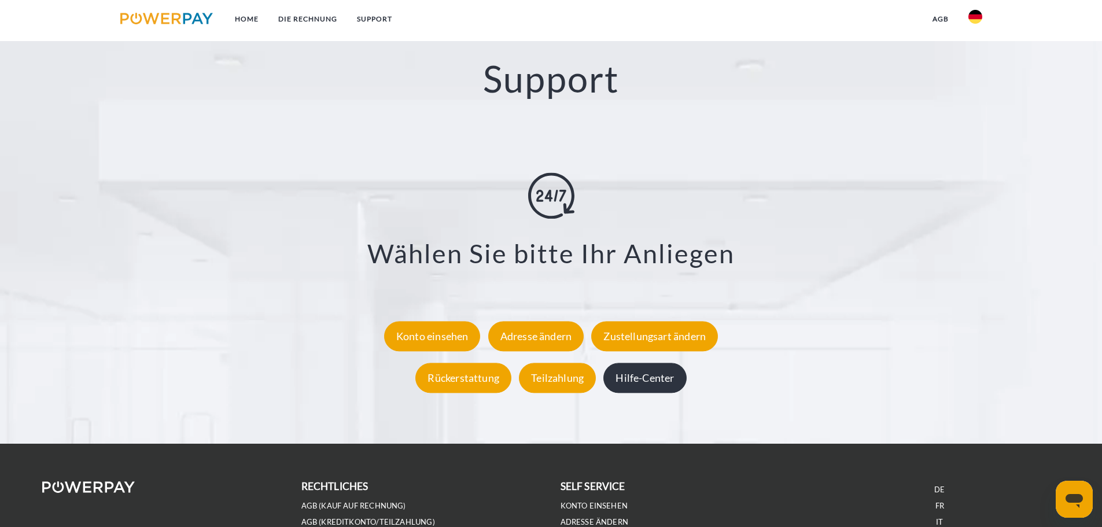 Image resolution: width=1102 pixels, height=527 pixels. I want to click on div: Teilzahlung, so click(557, 378).